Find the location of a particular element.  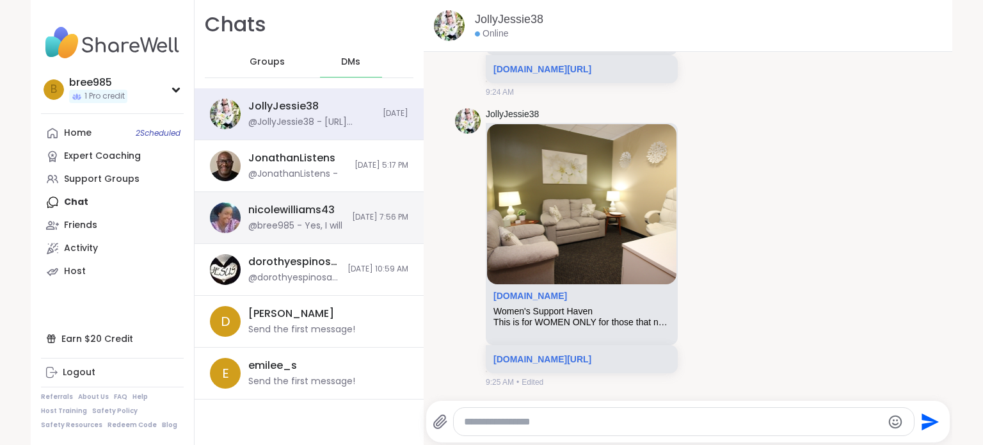

div: Activity is located at coordinates (81, 248).